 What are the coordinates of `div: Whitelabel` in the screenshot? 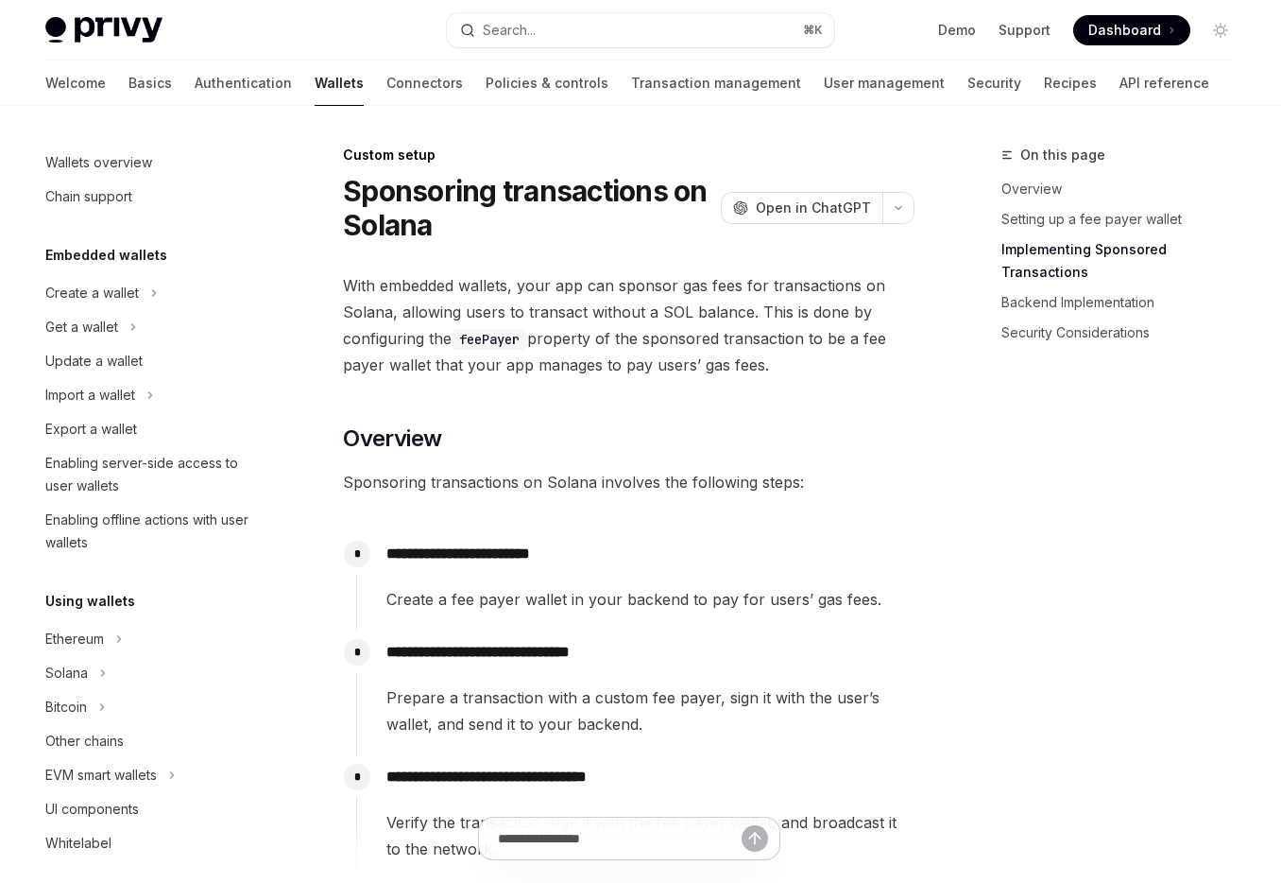 It's located at (78, 843).